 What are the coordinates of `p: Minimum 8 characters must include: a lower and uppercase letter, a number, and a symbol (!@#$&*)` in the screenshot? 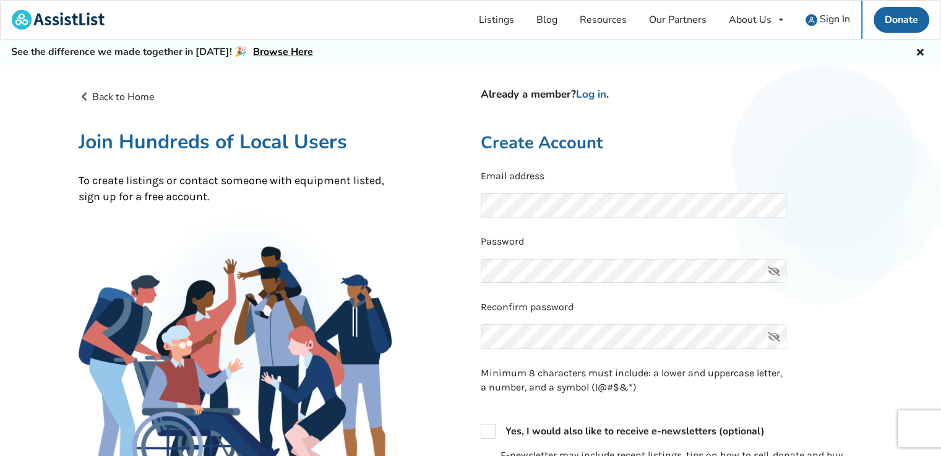 It's located at (633, 381).